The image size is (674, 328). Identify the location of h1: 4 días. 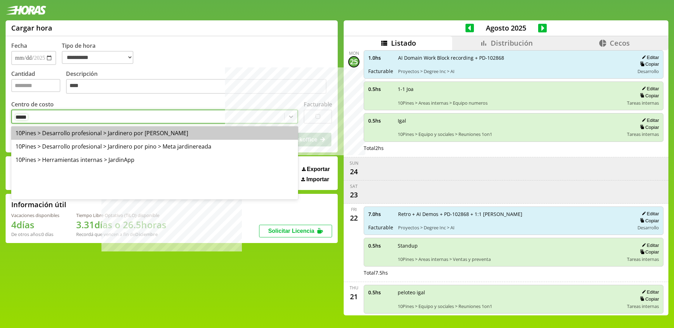
(35, 225).